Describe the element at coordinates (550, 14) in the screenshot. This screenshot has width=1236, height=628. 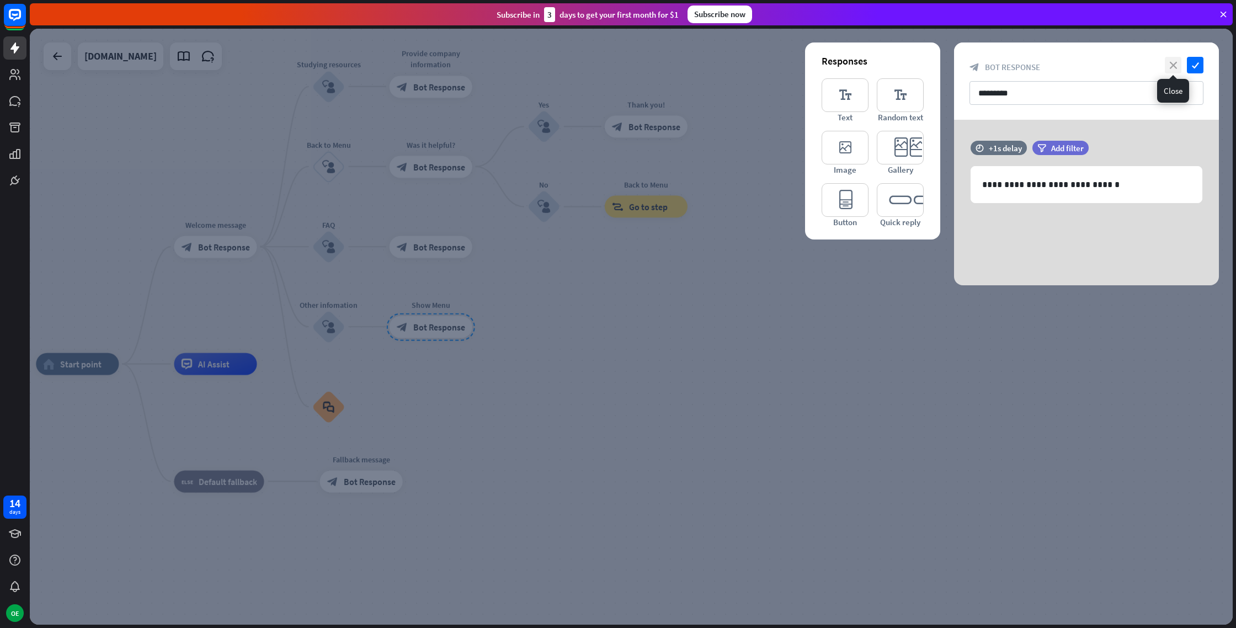
I see `div: 3` at that location.